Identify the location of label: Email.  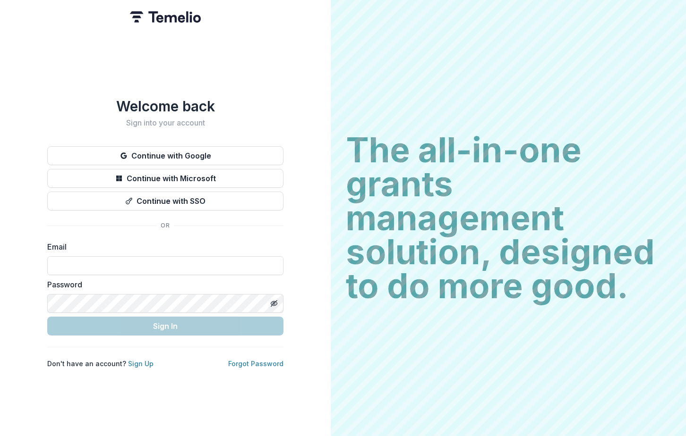
(162, 247).